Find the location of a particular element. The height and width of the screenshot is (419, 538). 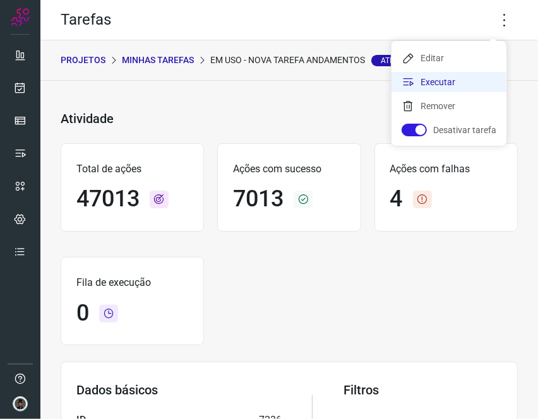

h3: Atividade is located at coordinates (87, 119).